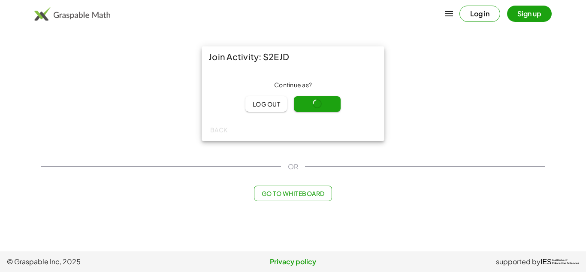 Image resolution: width=586 pixels, height=272 pixels. What do you see at coordinates (566, 262) in the screenshot?
I see `span: Institute of Education Sciences` at bounding box center [566, 262].